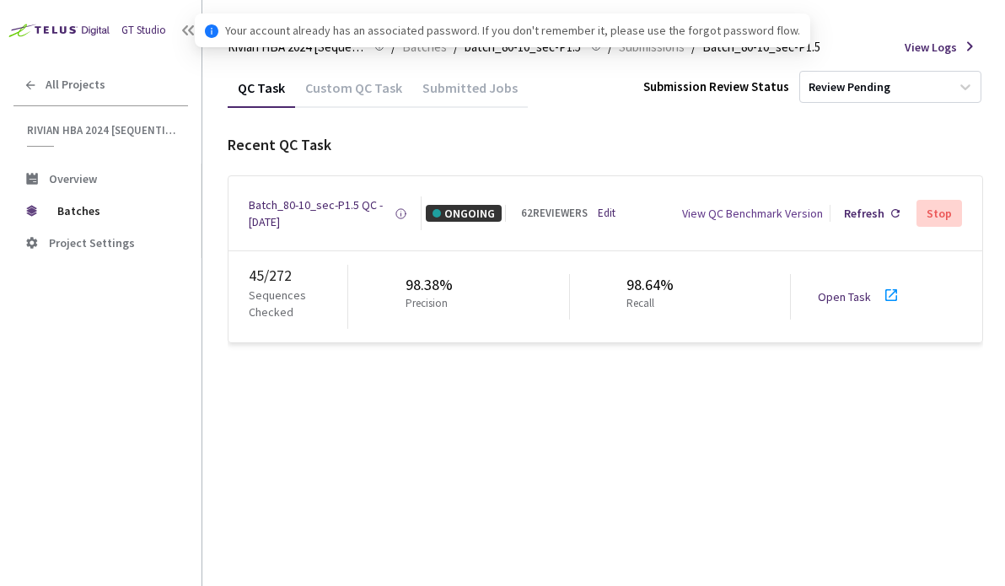  I want to click on div: Refresh, so click(864, 213).